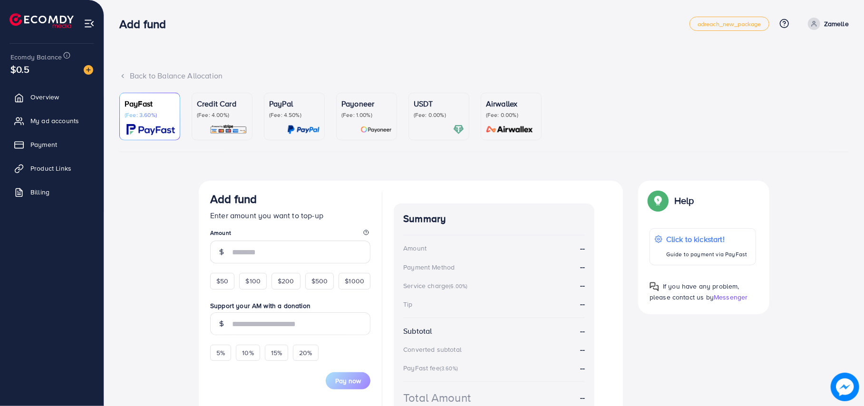  Describe the element at coordinates (20, 69) in the screenshot. I see `span: $0.5` at that location.